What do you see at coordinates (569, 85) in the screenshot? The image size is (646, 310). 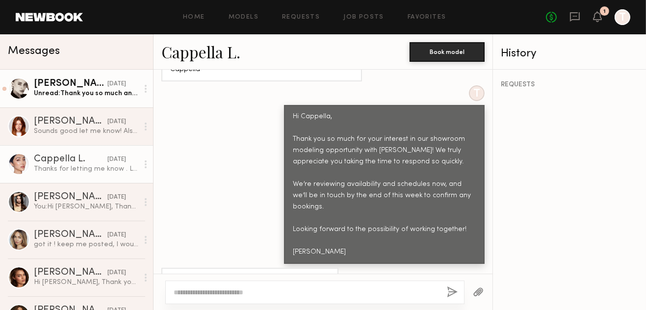 I see `div: REQUESTS` at bounding box center [569, 85].